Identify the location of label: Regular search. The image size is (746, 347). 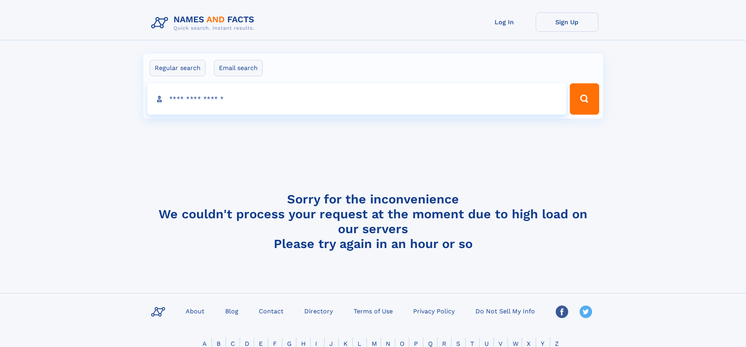
(177, 68).